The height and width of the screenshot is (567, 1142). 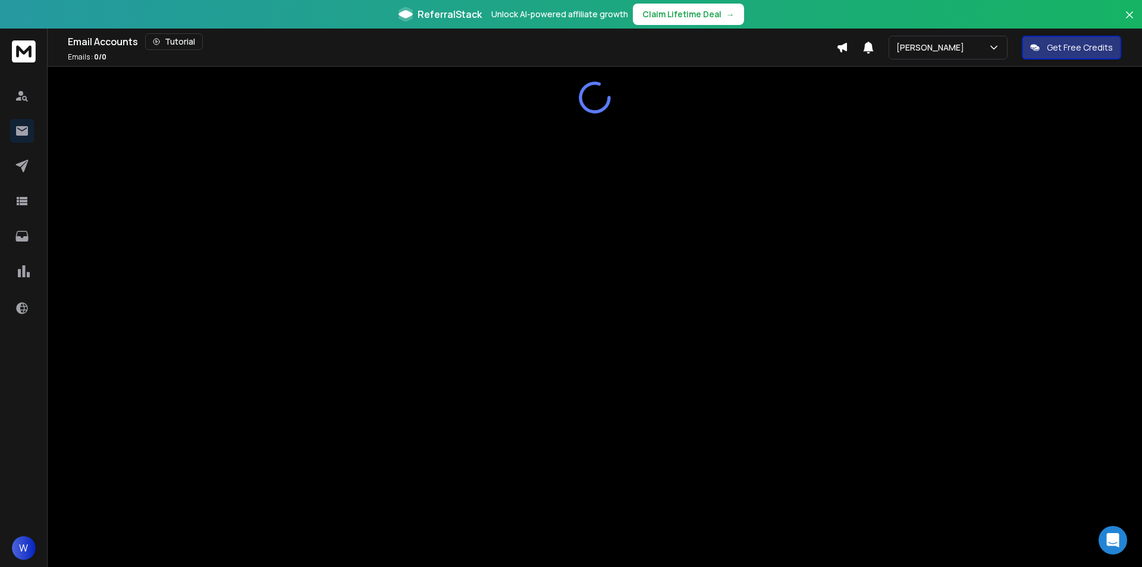 What do you see at coordinates (450, 14) in the screenshot?
I see `span: ReferralStack` at bounding box center [450, 14].